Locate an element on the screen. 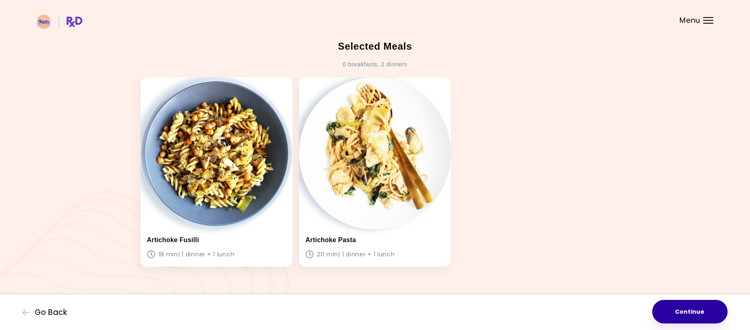 This screenshot has height=330, width=750. img: RxDiet is located at coordinates (59, 22).